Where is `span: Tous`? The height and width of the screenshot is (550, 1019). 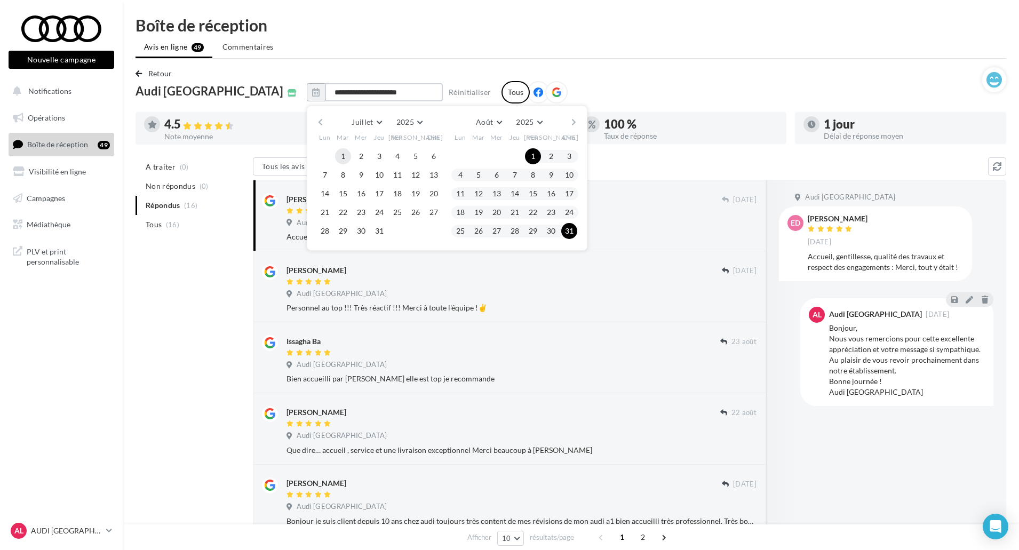 span: Tous is located at coordinates (154, 225).